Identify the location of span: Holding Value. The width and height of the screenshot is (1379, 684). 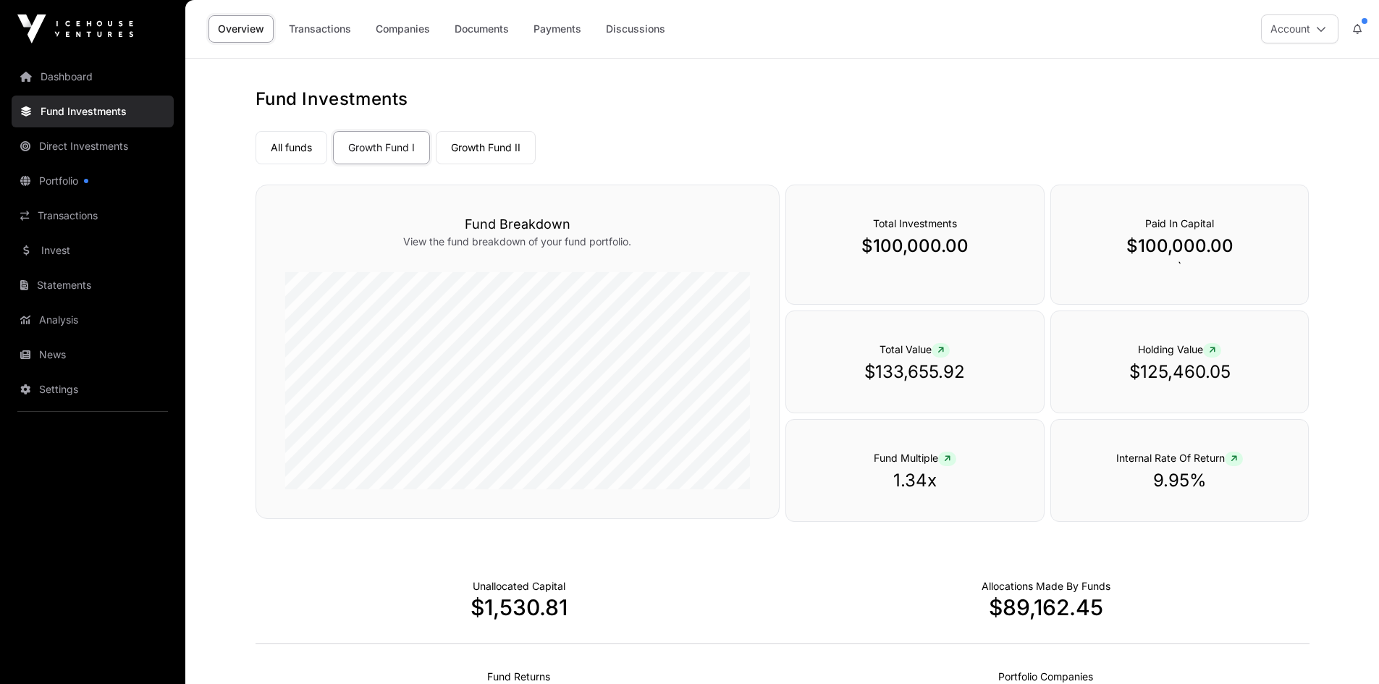
(1179, 349).